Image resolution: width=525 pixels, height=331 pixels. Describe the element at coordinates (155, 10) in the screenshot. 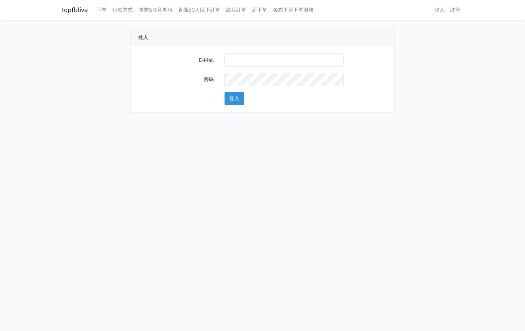

I see `a: 聯繫&注意事項` at that location.